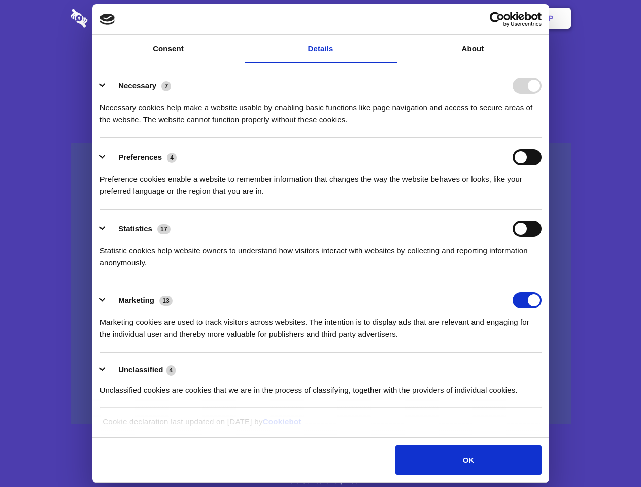 The height and width of the screenshot is (487, 641). What do you see at coordinates (321, 64) in the screenshot?
I see `h1: Eliminate Slack Data Loss.` at bounding box center [321, 64].